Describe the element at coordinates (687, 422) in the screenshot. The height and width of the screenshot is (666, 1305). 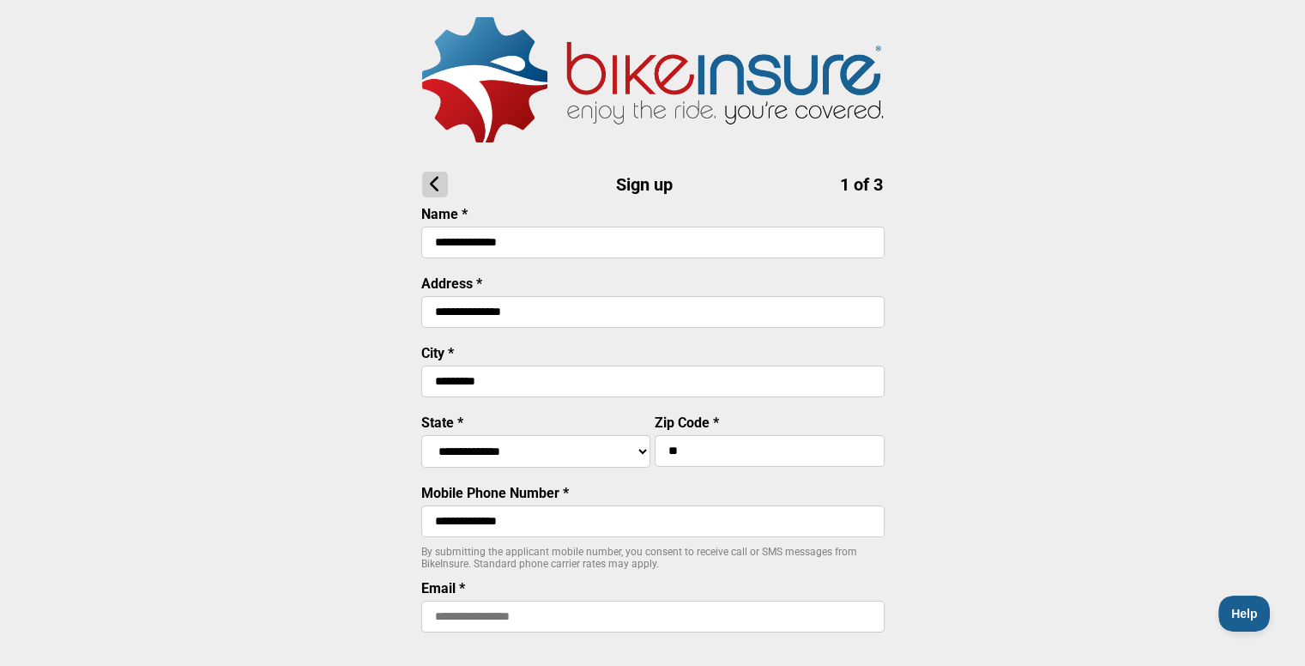
I see `label: Zip Code *` at that location.